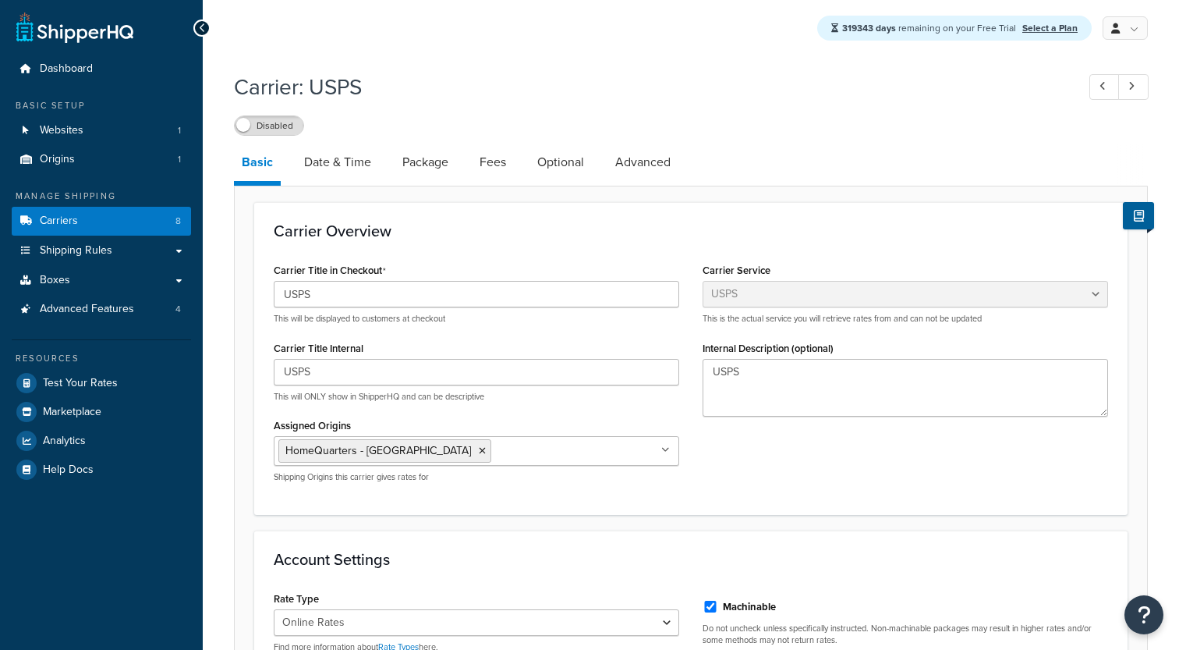 This screenshot has height=650, width=1179. Describe the element at coordinates (869, 28) in the screenshot. I see `strong: 319343 days` at that location.